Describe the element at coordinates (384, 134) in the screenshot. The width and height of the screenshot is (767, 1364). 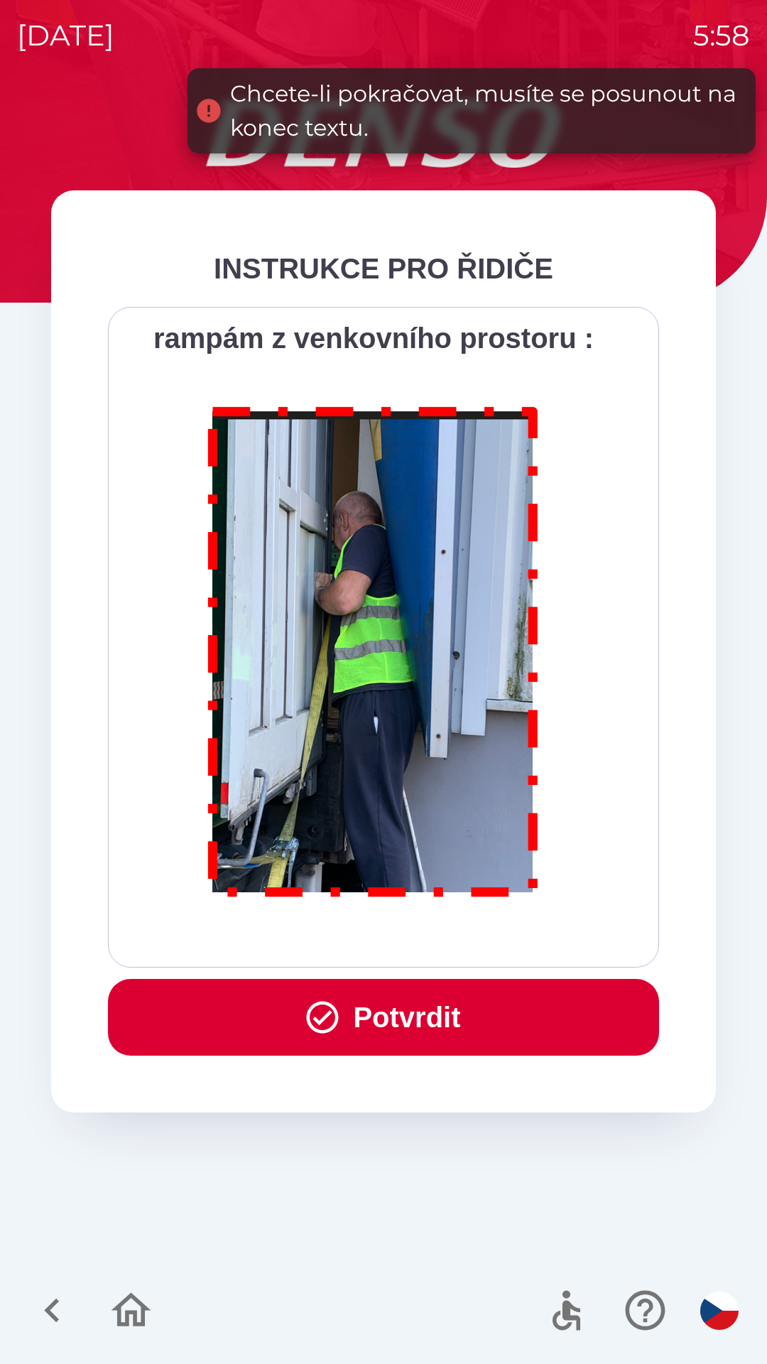
I see `img: Logo` at that location.